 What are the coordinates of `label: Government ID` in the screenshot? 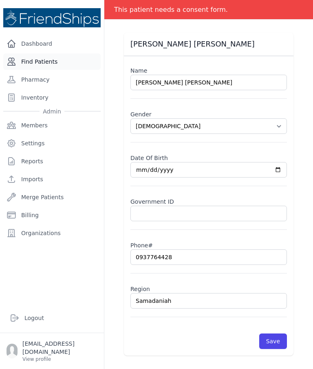 It's located at (209, 200).